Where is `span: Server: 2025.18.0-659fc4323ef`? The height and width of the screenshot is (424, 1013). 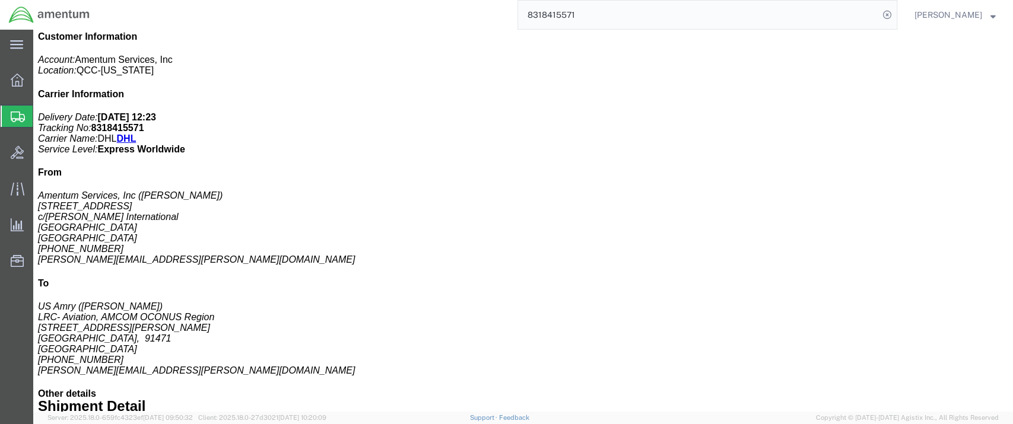 span: Server: 2025.18.0-659fc4323ef is located at coordinates (120, 418).